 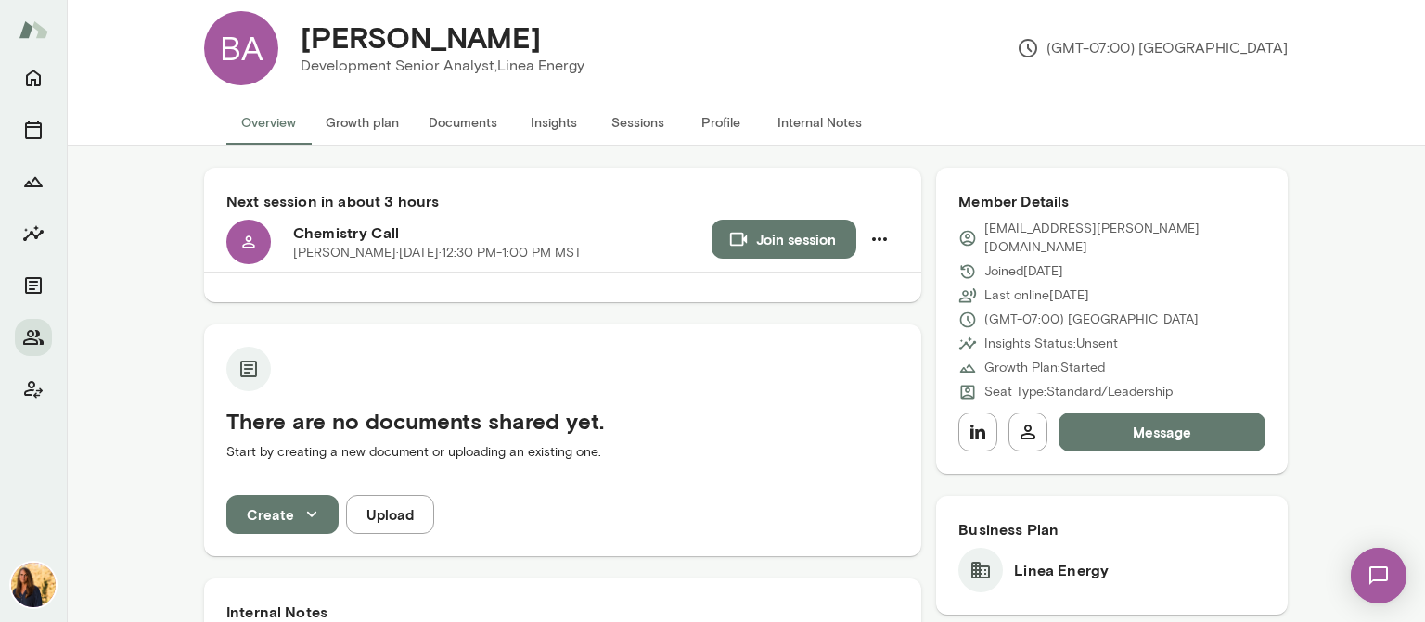 What do you see at coordinates (33, 390) in the screenshot?
I see `button: Client app` at bounding box center [33, 390].